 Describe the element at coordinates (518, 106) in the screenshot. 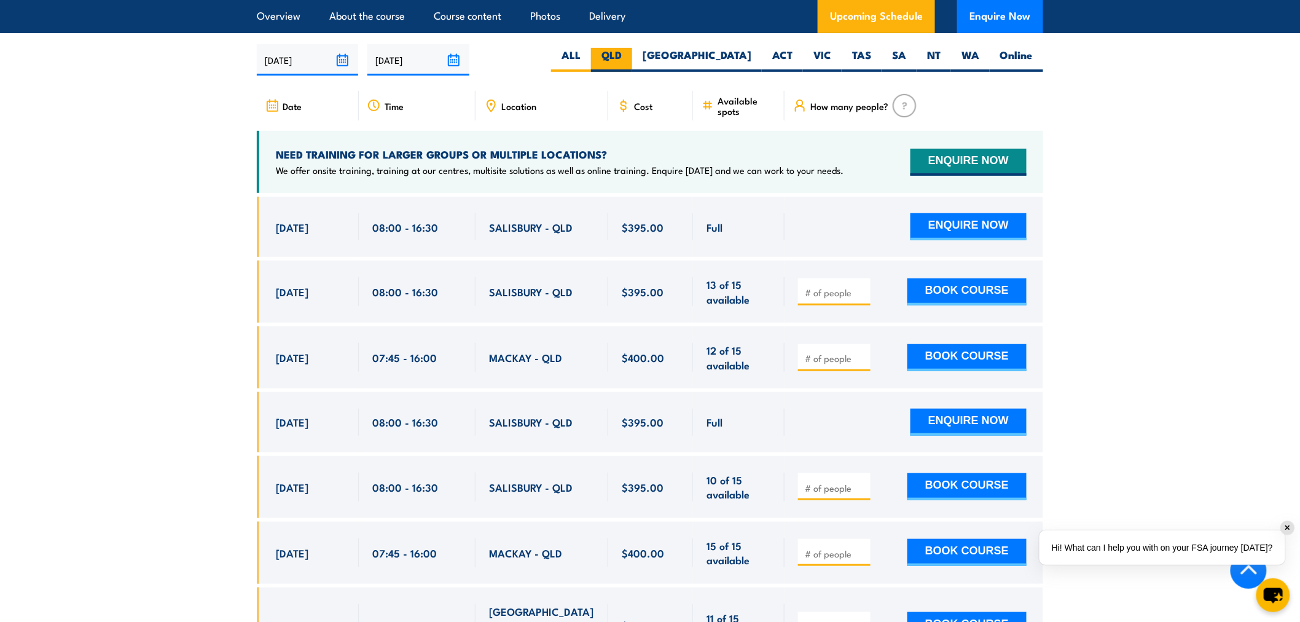

I see `span: Location` at that location.